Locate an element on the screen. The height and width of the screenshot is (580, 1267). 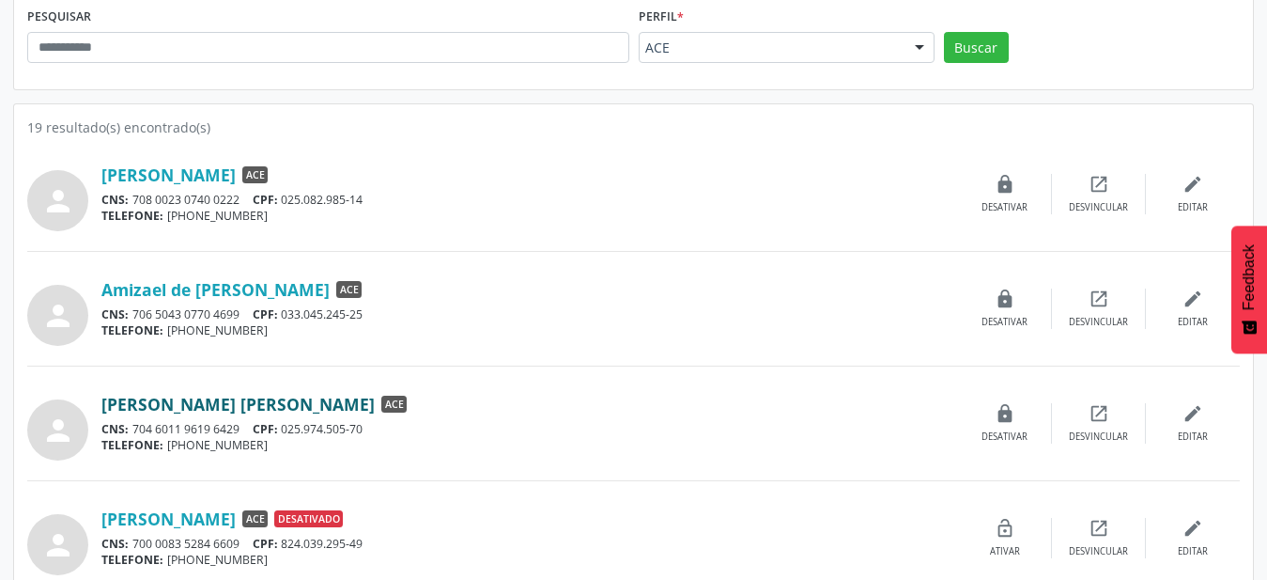
div: 706 5043 0770 4699 033.045.245-25 is located at coordinates (530, 314).